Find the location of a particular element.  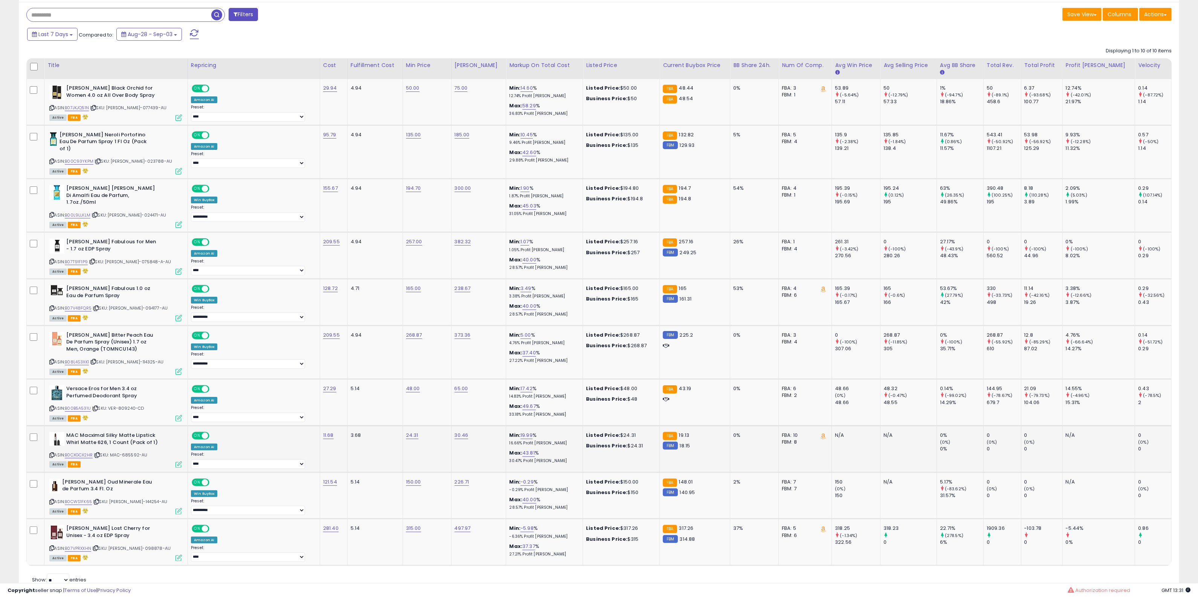

a: 315.00 is located at coordinates (413, 528).